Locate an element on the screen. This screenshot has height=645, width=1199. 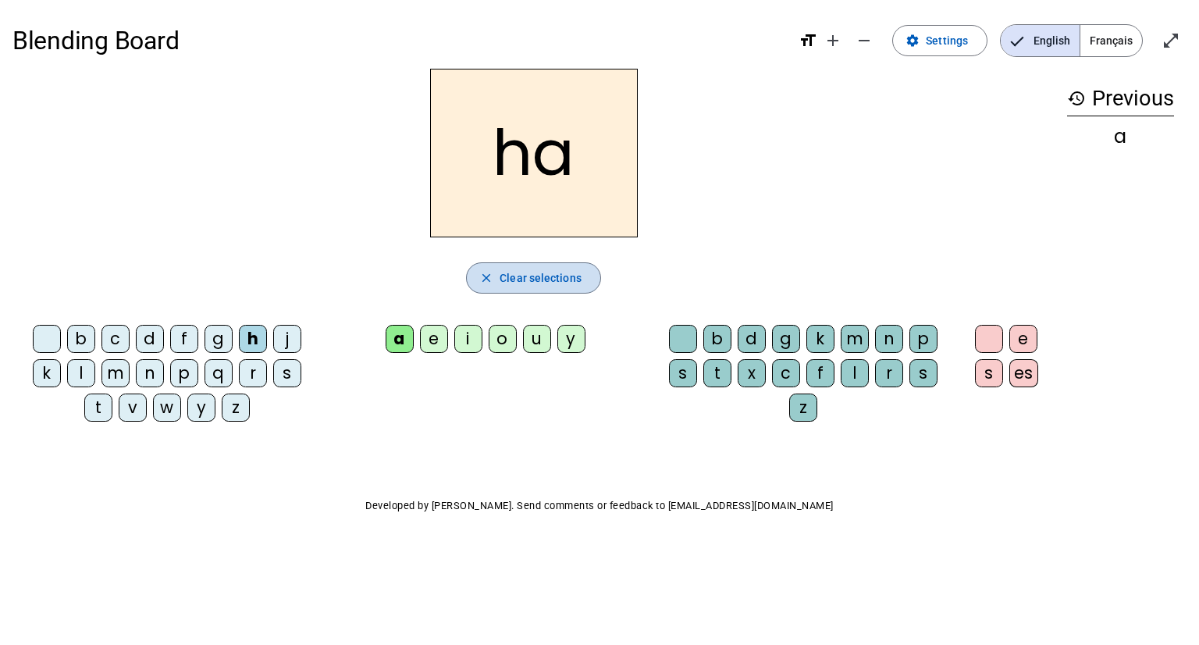
h3: Previous is located at coordinates (1120, 98).